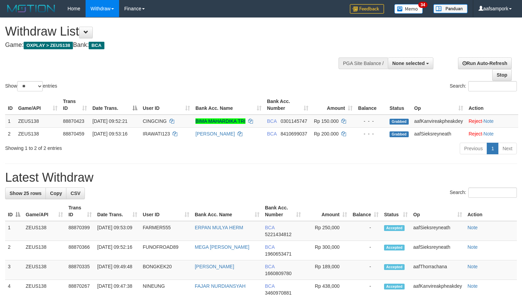 The width and height of the screenshot is (522, 297). I want to click on th: Balance, so click(371, 105).